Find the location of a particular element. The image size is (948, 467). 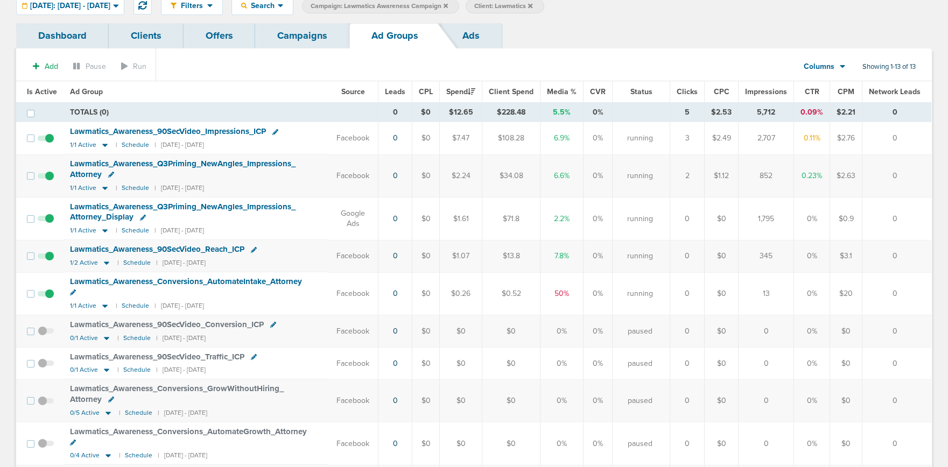

span: CPL is located at coordinates (426, 91).